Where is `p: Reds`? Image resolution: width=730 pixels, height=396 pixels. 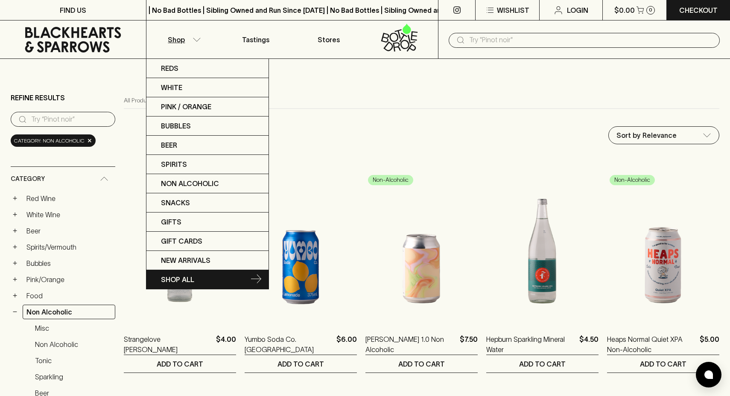 p: Reds is located at coordinates (170, 68).